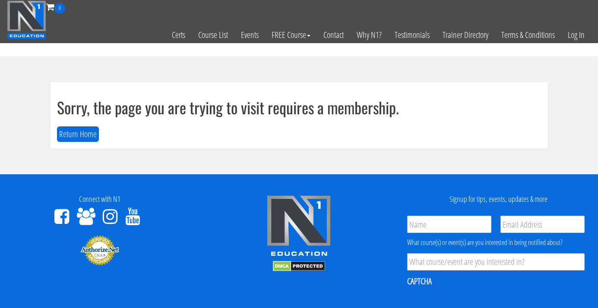  What do you see at coordinates (496, 262) in the screenshot?
I see `input: What course/event are you interested in?` at bounding box center [496, 262].